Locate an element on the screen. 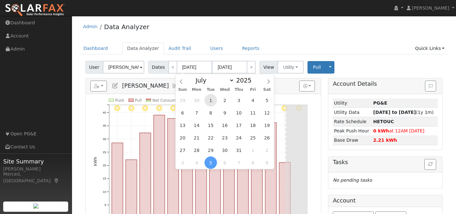 This screenshot has height=214, width=456. span: July 16, 2025 is located at coordinates (225, 125).